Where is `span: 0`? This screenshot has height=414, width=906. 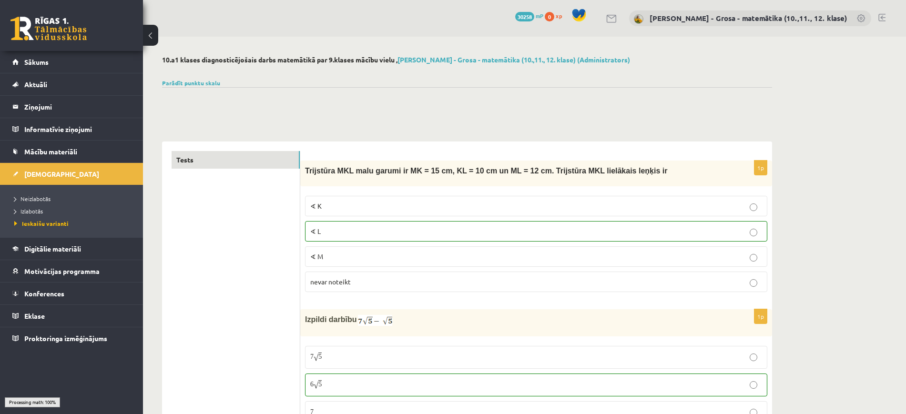 span: 0 is located at coordinates (550, 17).